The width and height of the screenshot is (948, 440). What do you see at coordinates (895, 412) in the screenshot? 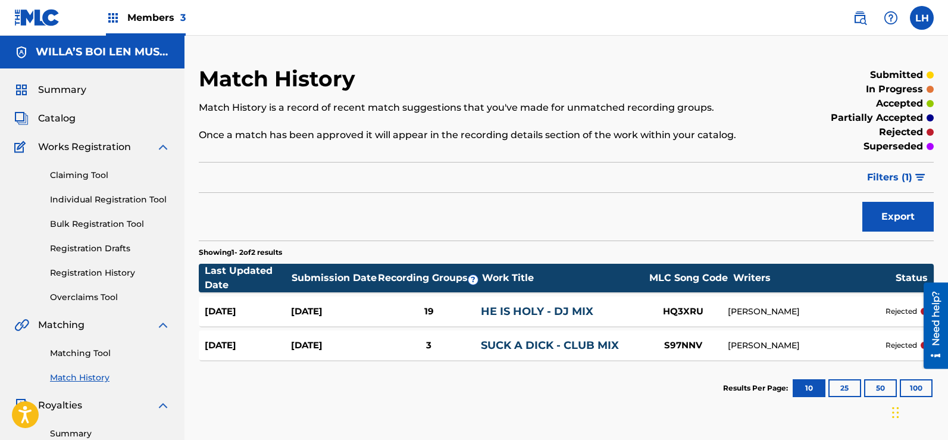
I see `div: Drag` at bounding box center [895, 412].